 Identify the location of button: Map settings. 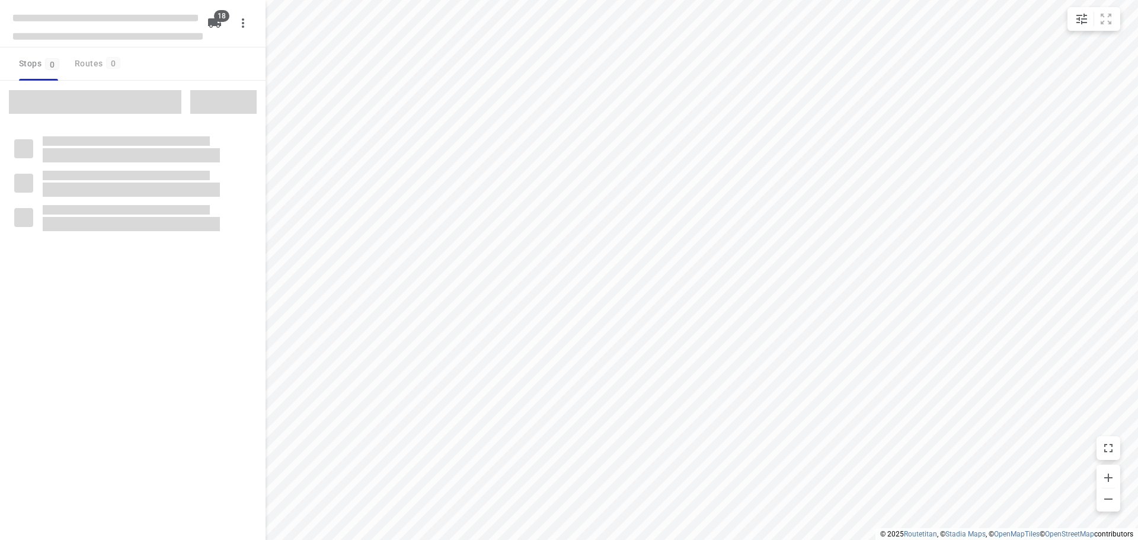
(1082, 19).